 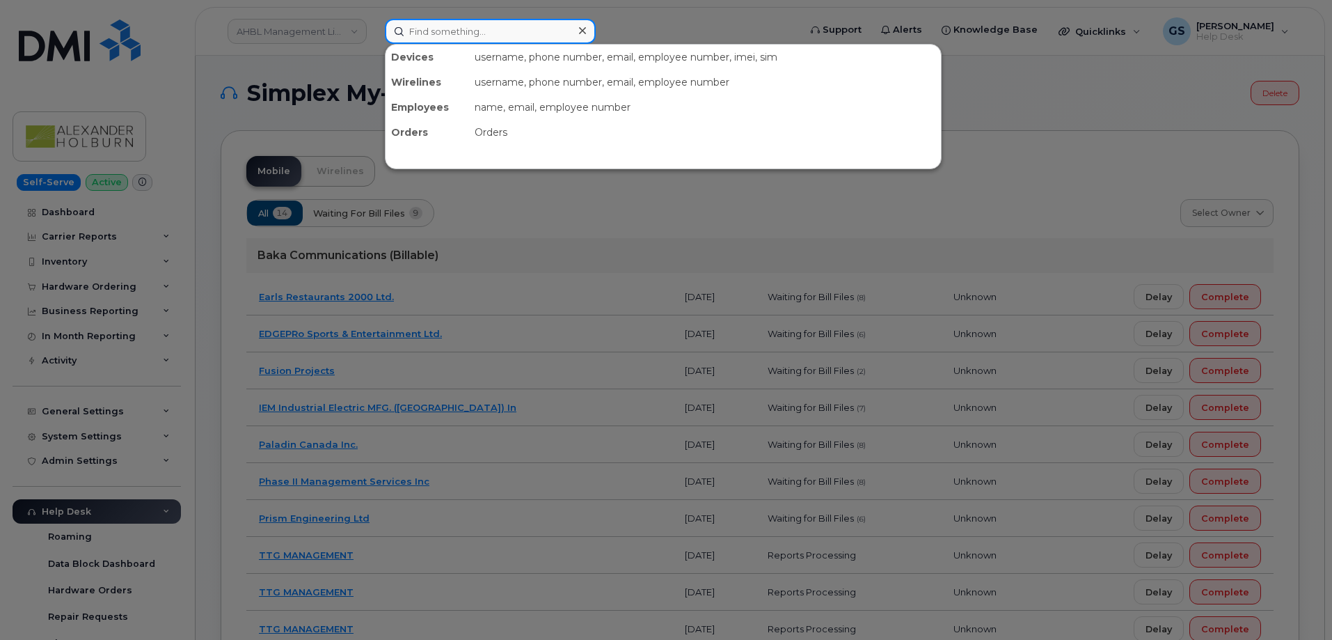 What do you see at coordinates (427, 107) in the screenshot?
I see `div: Employees` at bounding box center [427, 107].